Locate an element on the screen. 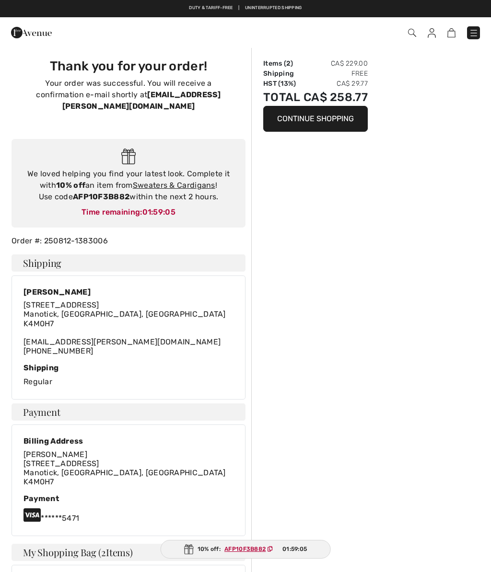 This screenshot has height=572, width=491. td: Total is located at coordinates (282, 97).